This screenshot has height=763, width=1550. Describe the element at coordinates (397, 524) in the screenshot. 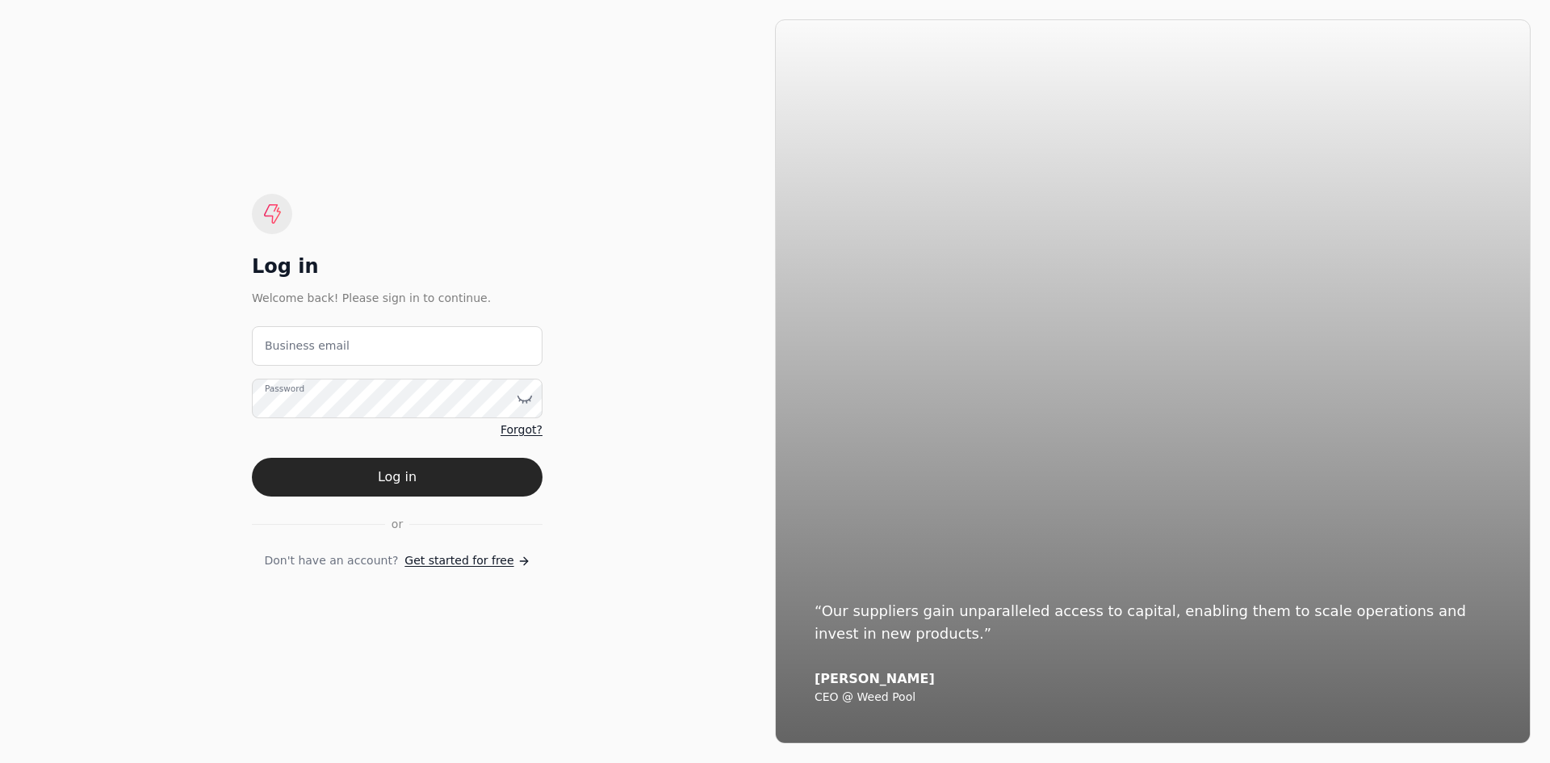

I see `span: or` at that location.